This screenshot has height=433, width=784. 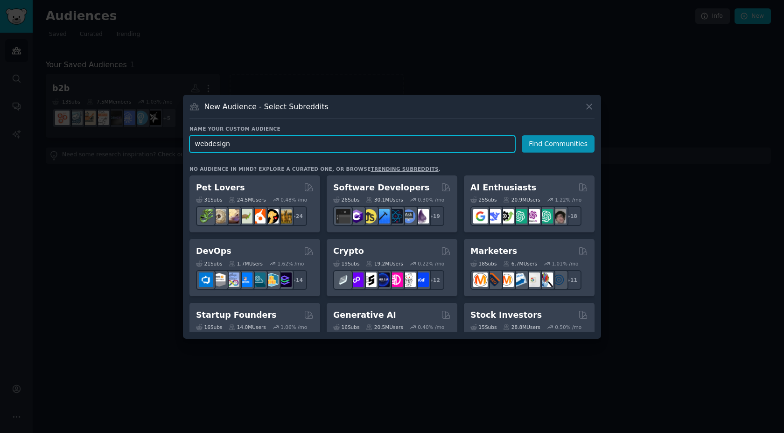 What do you see at coordinates (209, 264) in the screenshot?
I see `div: 21 Sub s` at bounding box center [209, 264].